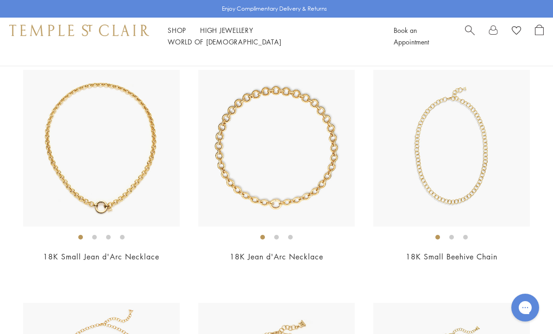  What do you see at coordinates (226, 30) in the screenshot?
I see `a: High JewelleryHigh Jewellery` at bounding box center [226, 30].